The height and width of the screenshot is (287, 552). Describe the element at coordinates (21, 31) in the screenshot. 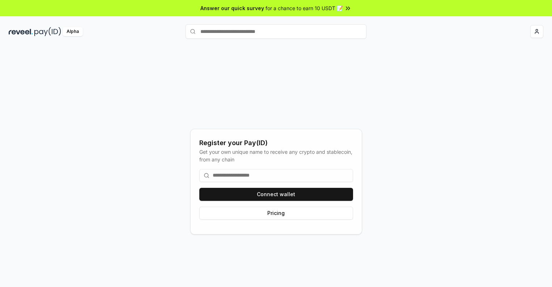

I see `img: reveel_dark` at that location.